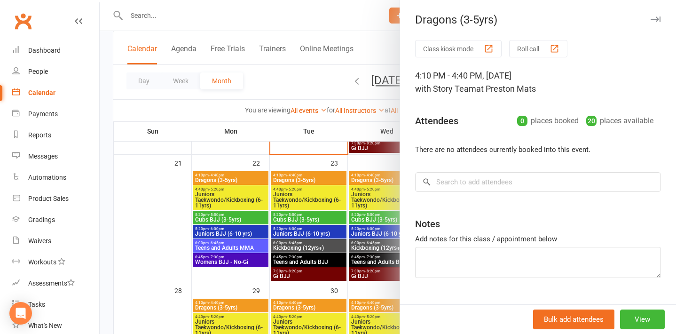 The image size is (676, 334). I want to click on button: View, so click(642, 319).